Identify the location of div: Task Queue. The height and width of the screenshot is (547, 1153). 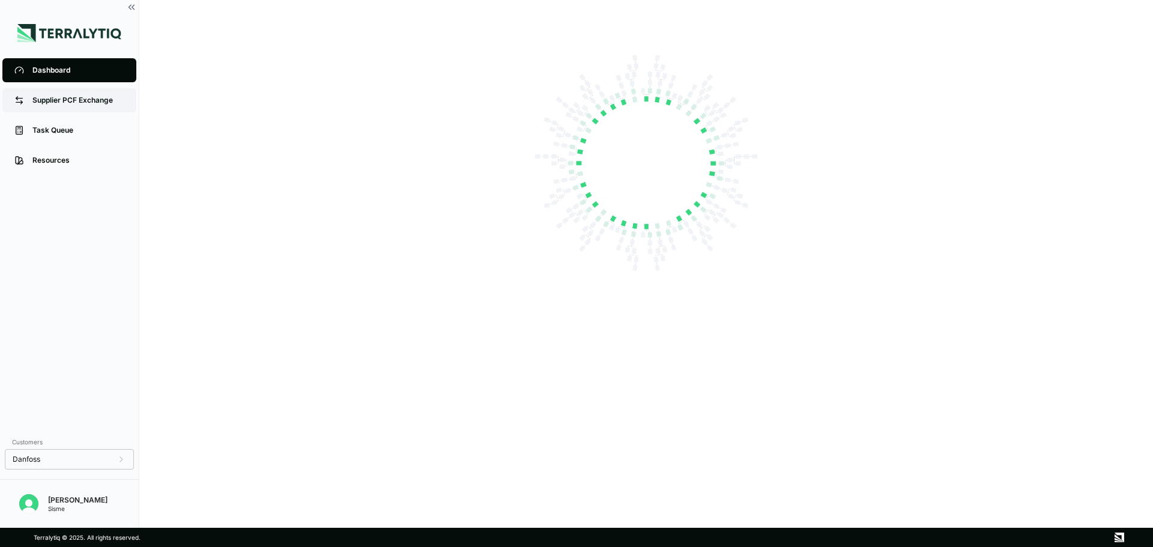
(78, 130).